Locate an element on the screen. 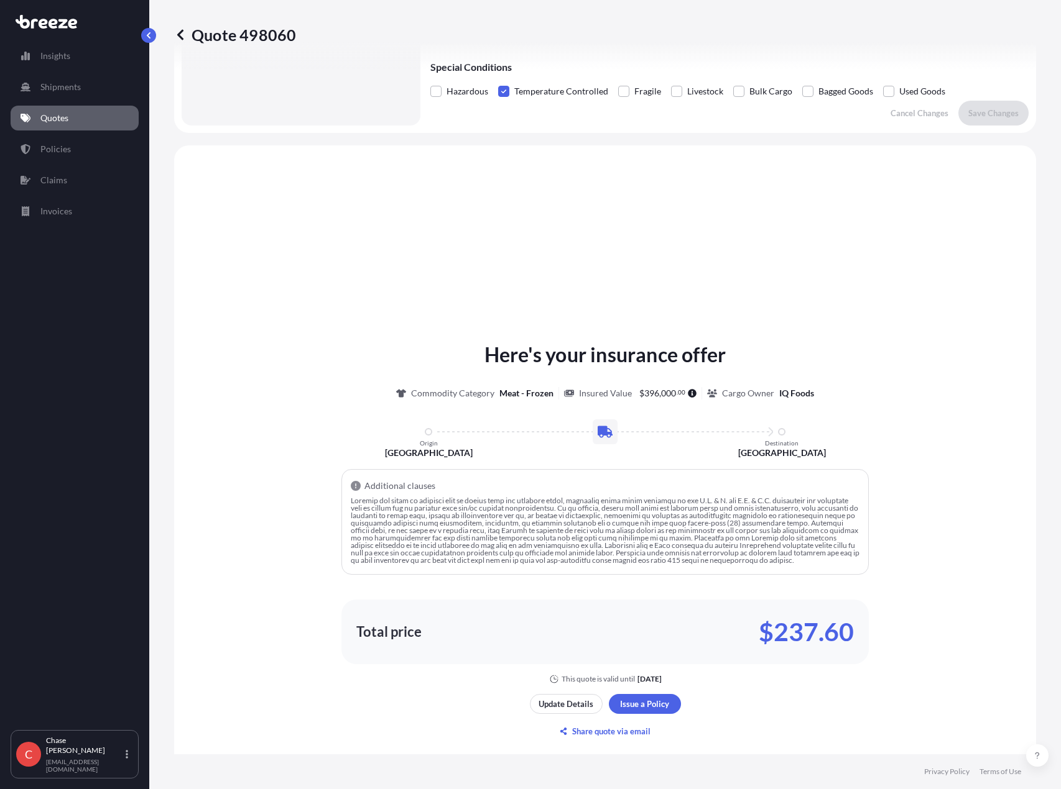 The height and width of the screenshot is (789, 1061). span: 000 is located at coordinates (668, 394).